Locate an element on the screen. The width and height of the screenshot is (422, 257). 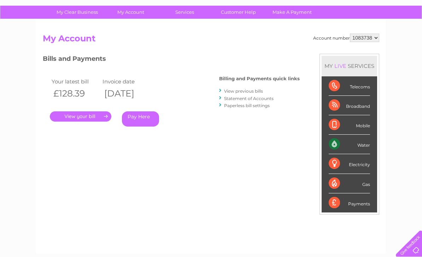
a: My Clear Business is located at coordinates (77, 12).